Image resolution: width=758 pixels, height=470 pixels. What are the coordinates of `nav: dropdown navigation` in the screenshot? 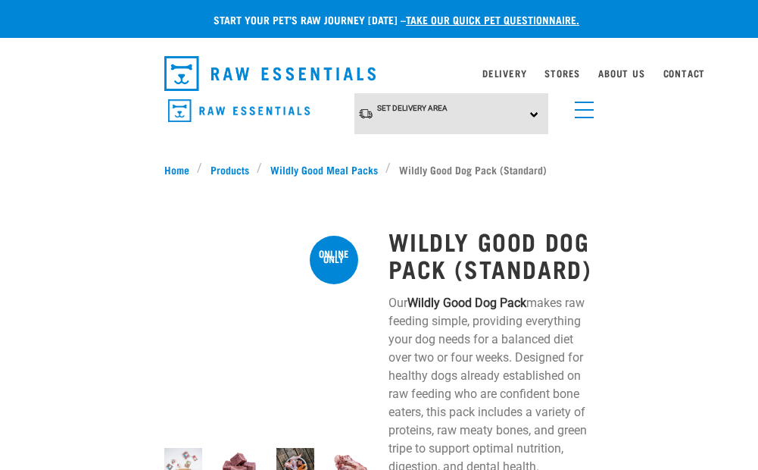 It's located at (379, 73).